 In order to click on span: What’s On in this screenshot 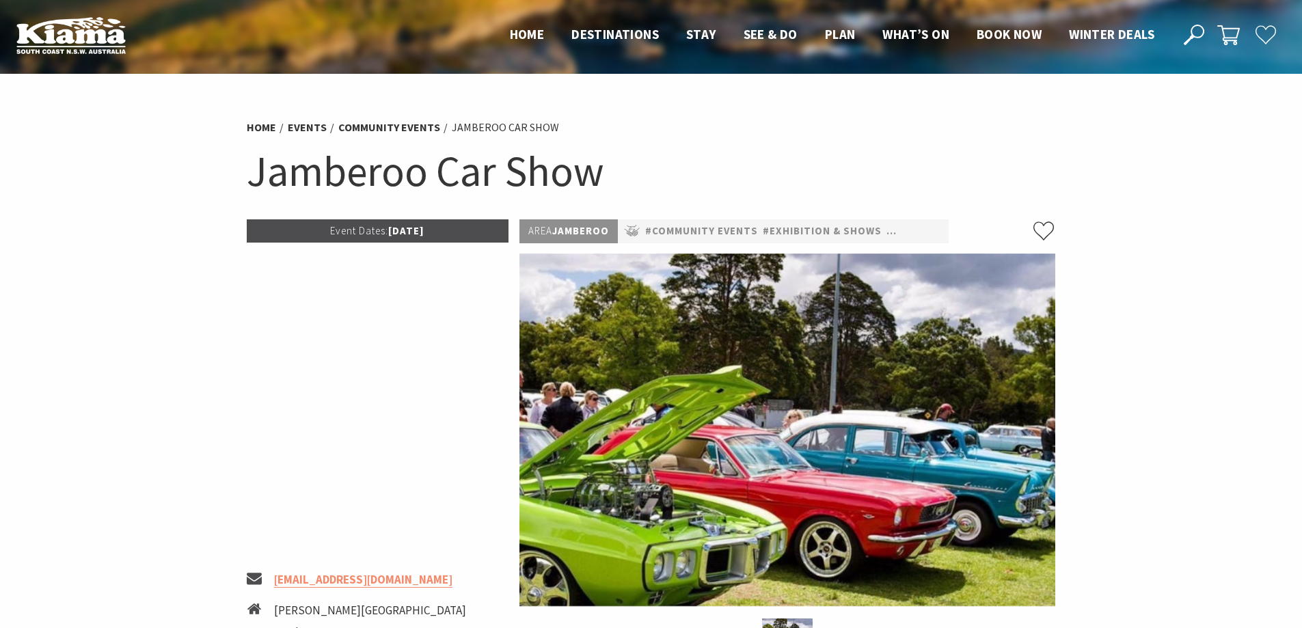, I will do `click(916, 34)`.